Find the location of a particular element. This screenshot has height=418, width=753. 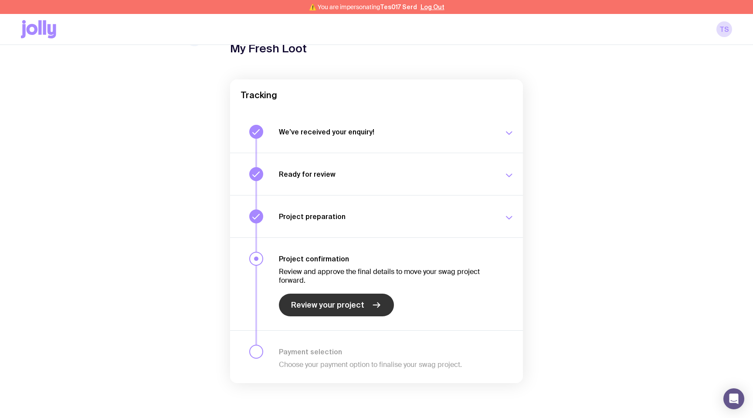

button: Log Out is located at coordinates (432, 7).